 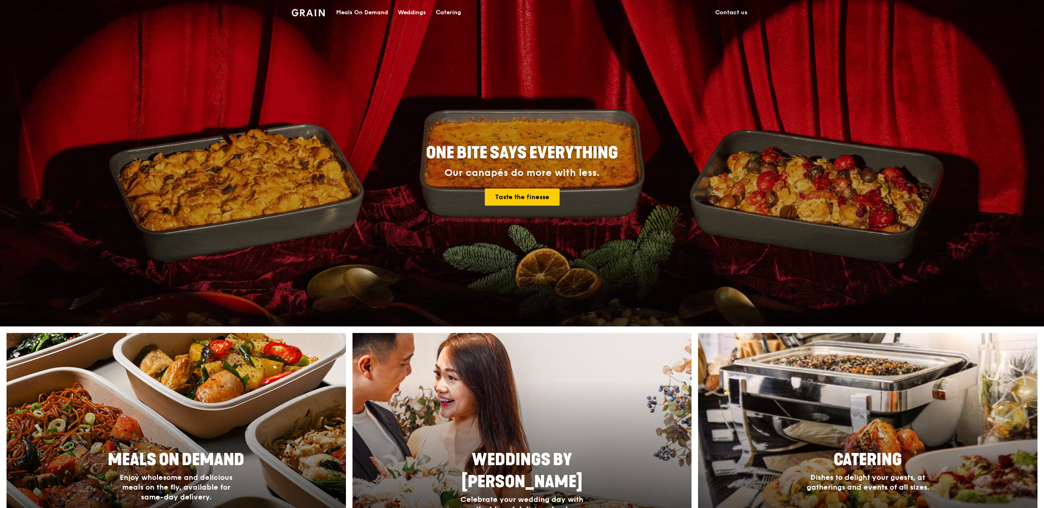 What do you see at coordinates (448, 13) in the screenshot?
I see `a: Catering` at bounding box center [448, 13].